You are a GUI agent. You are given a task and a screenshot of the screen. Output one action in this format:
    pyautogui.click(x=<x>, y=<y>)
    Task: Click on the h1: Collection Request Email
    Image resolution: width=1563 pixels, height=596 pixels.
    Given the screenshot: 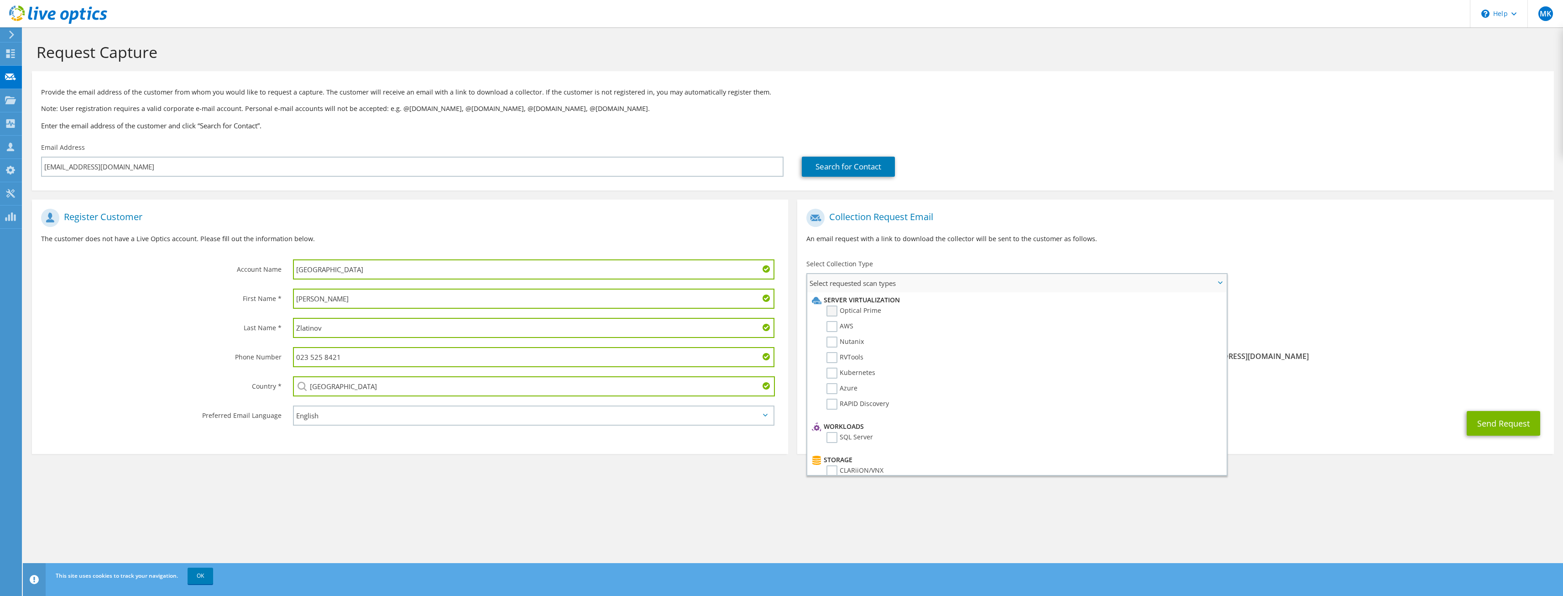 What is the action you would take?
    pyautogui.click(x=1173, y=218)
    